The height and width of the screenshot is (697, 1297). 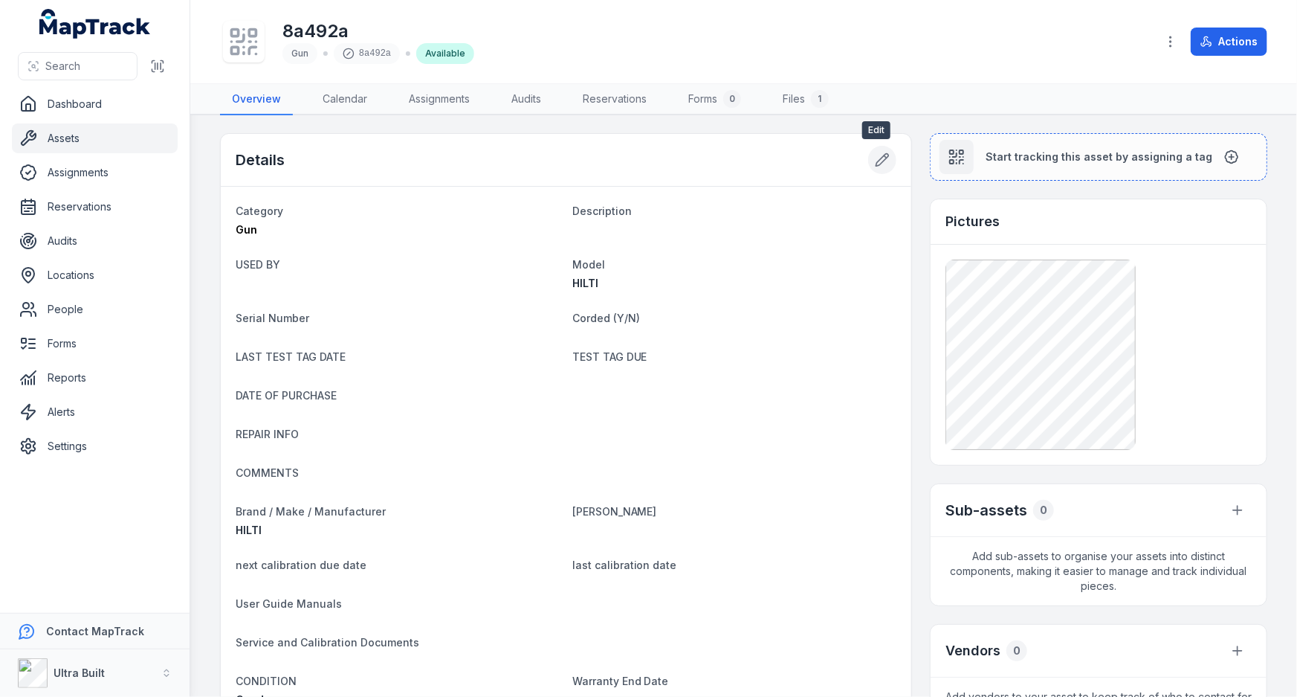 What do you see at coordinates (258, 264) in the screenshot?
I see `span: USED BY` at bounding box center [258, 264].